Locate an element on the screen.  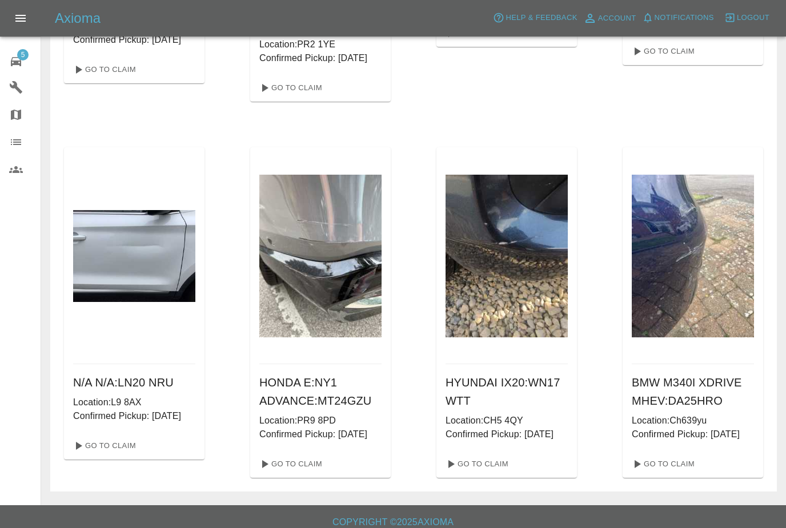
span: 5 is located at coordinates (23, 55).